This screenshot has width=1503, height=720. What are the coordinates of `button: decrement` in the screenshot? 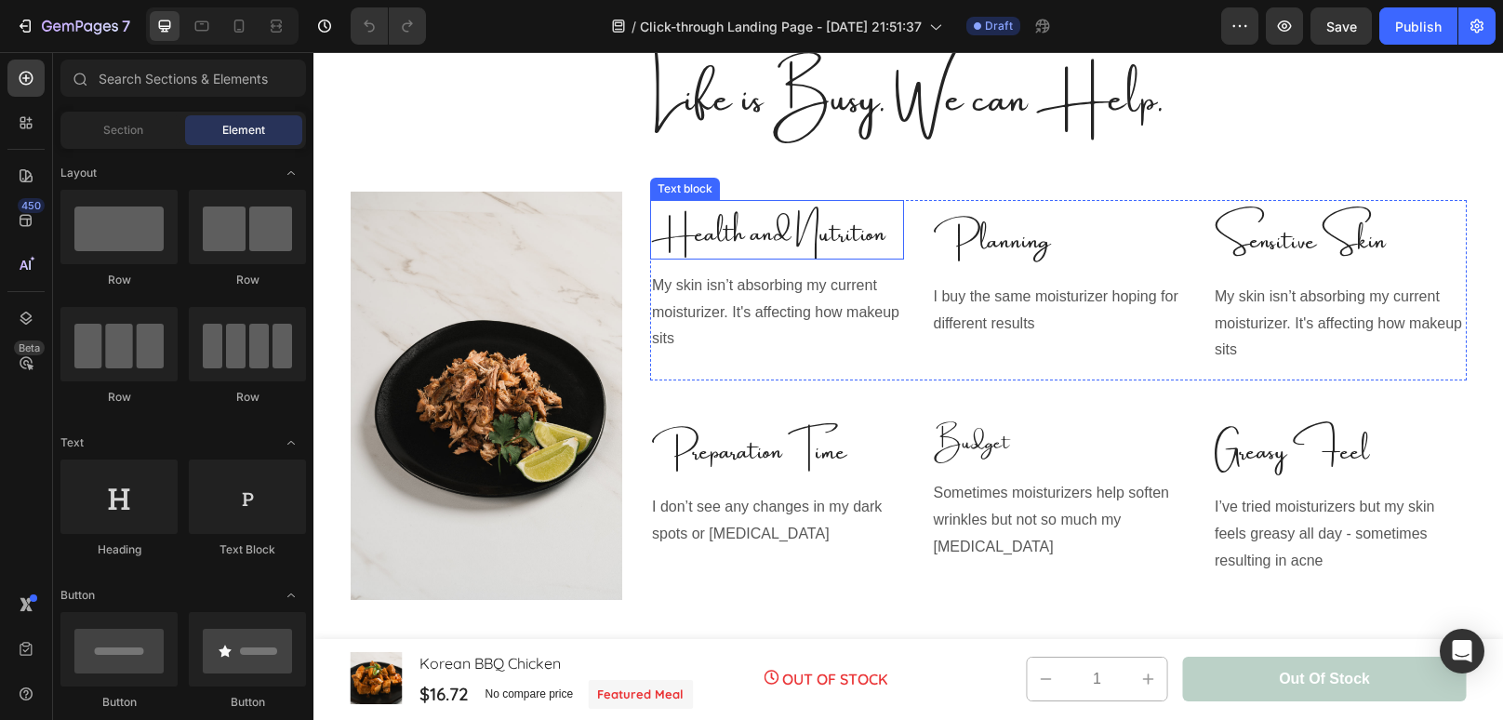 It's located at (732, 627).